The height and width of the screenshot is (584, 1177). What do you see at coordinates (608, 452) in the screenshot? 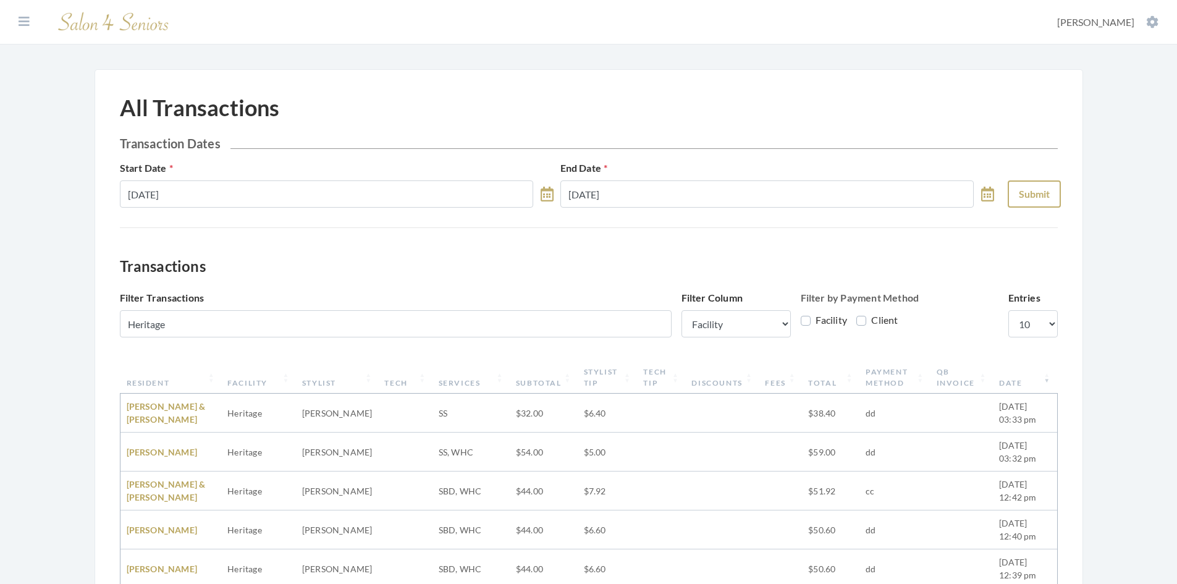
I see `td: $5.00` at bounding box center [608, 452].